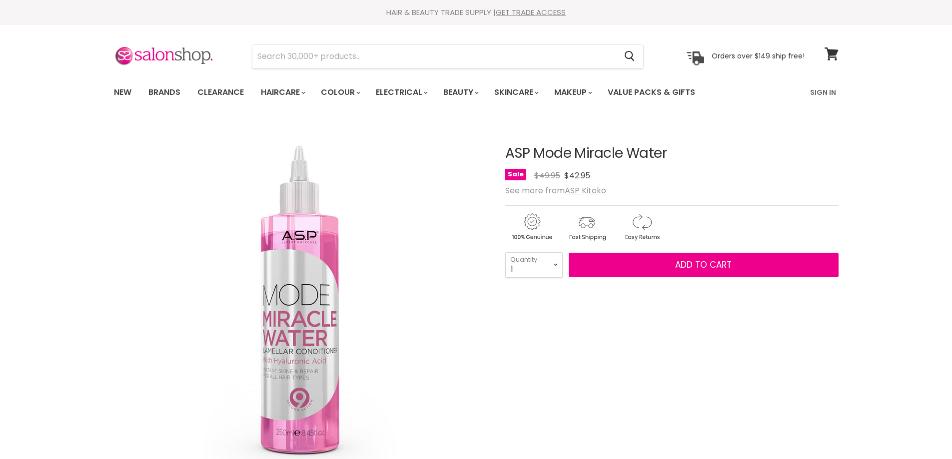 The height and width of the screenshot is (459, 952). I want to click on img: returns.gif, so click(642, 227).